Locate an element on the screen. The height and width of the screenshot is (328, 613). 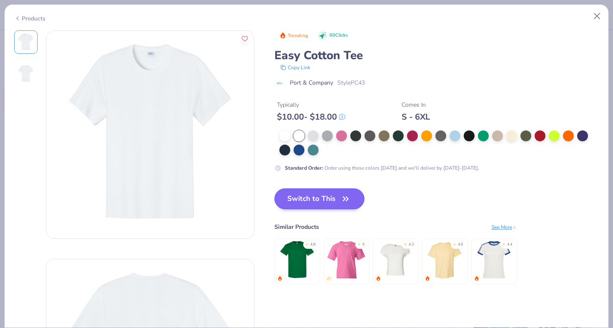
img: Back is located at coordinates (26, 74).